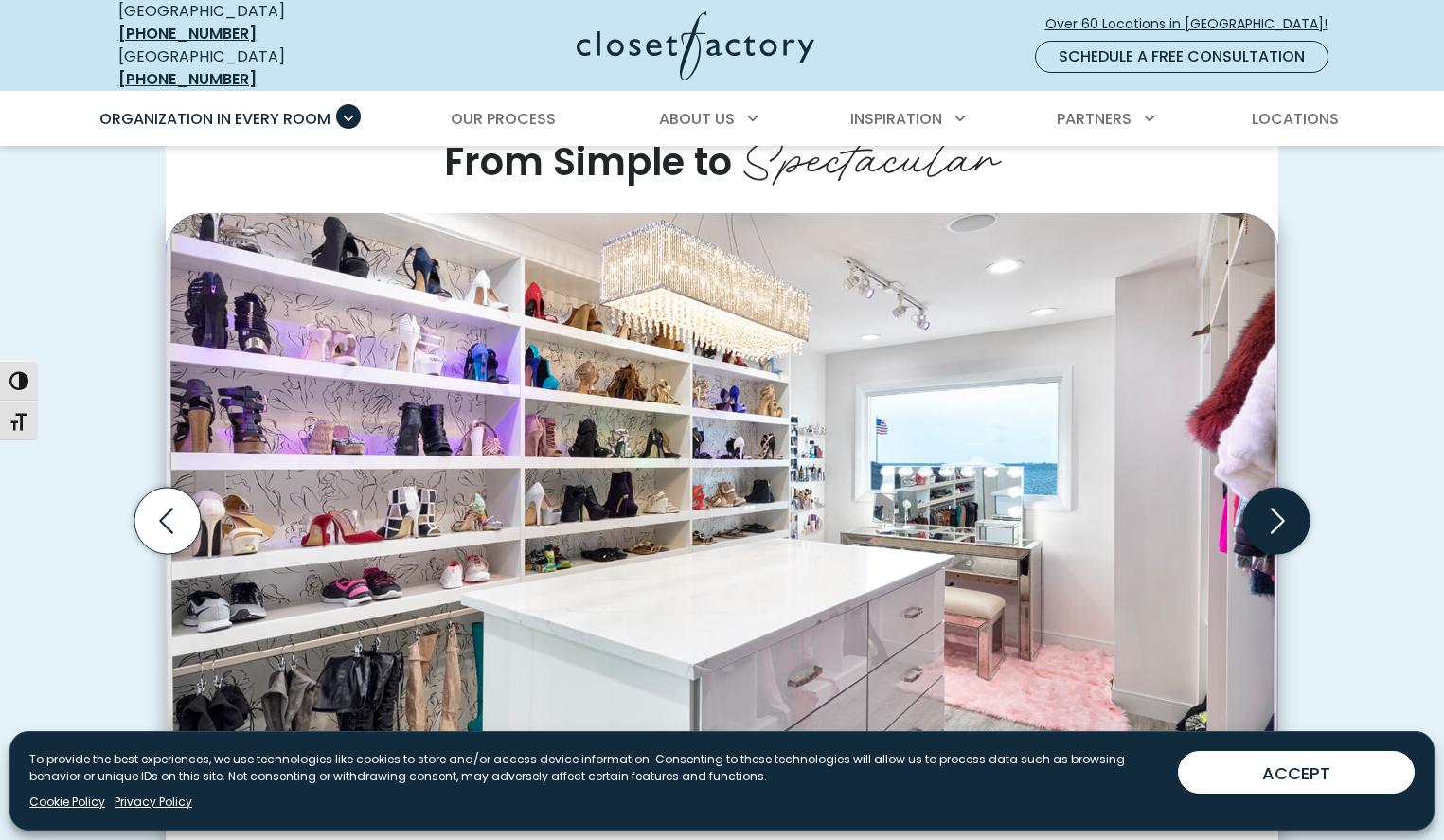 This screenshot has width=1444, height=840. I want to click on img: Closet Factory Logo, so click(695, 46).